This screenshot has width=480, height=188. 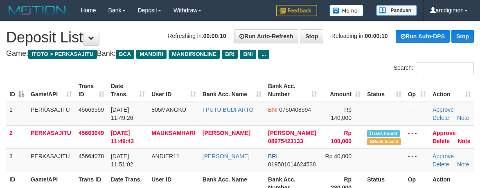 I want to click on th: Op: activate to sort column ascending, so click(x=417, y=90).